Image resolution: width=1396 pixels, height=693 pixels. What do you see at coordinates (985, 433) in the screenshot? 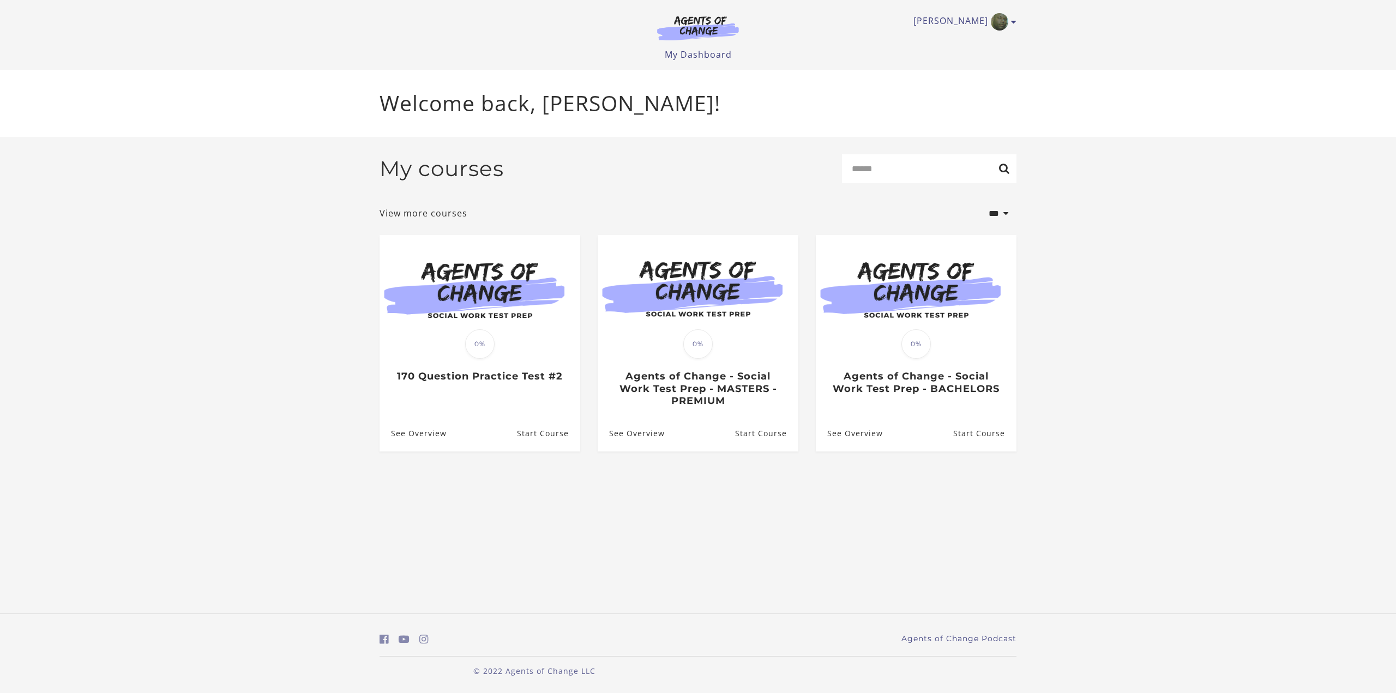
I see `a: Agents of Change - Social Work Test Prep - BACHELORS: Resume Course` at bounding box center [985, 433].